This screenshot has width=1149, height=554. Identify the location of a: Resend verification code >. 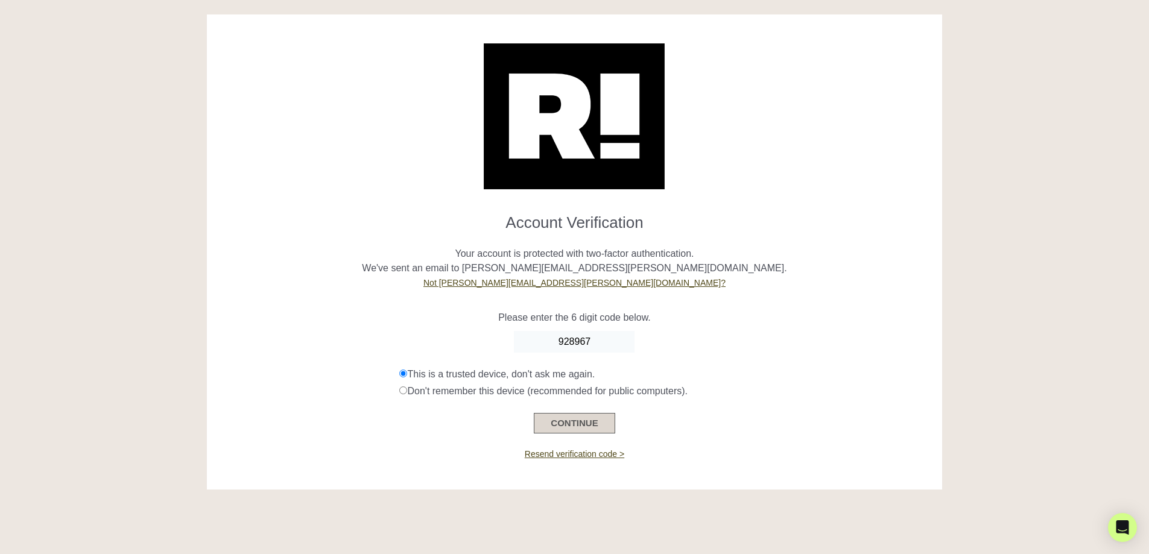
(574, 454).